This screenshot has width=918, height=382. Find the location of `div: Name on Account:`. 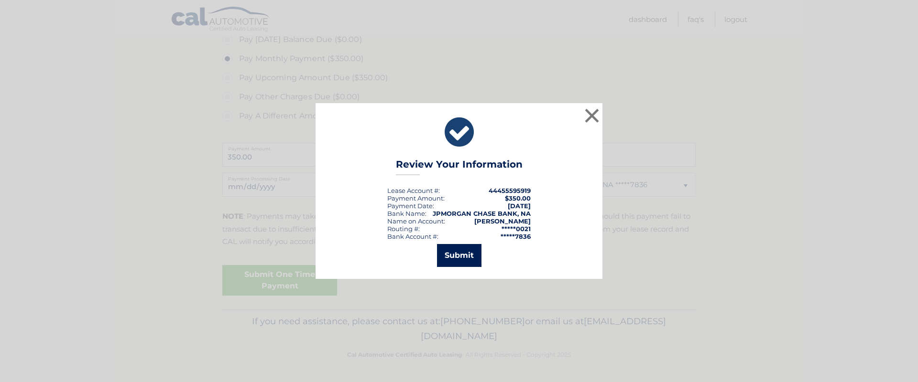

div: Name on Account: is located at coordinates (416, 221).